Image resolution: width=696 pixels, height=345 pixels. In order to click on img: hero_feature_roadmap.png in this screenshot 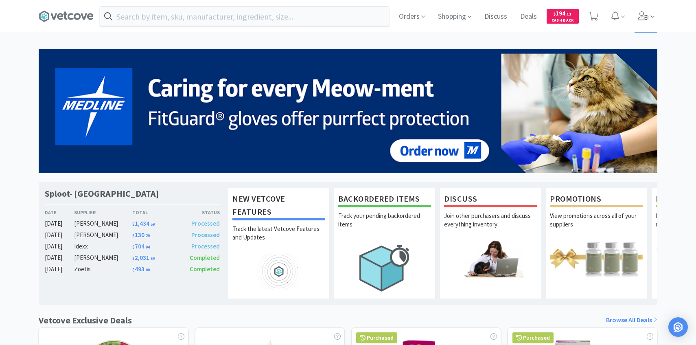, I will do `click(279, 271)`.